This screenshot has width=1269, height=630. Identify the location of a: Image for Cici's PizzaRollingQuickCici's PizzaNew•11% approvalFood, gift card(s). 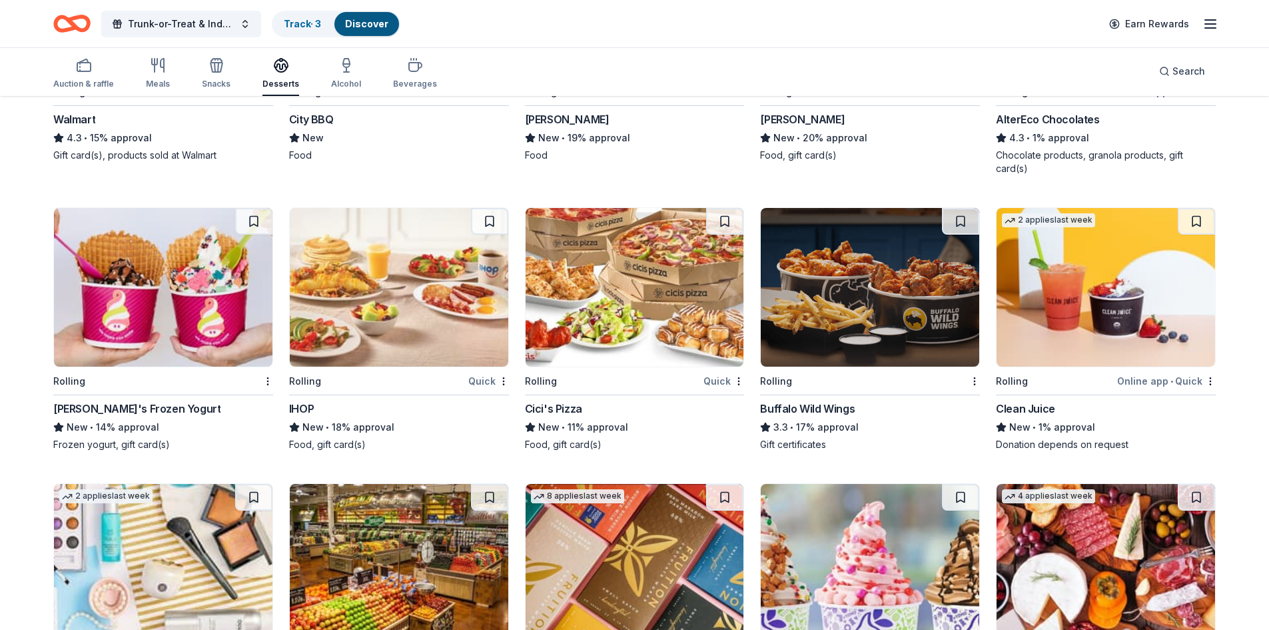
(635, 329).